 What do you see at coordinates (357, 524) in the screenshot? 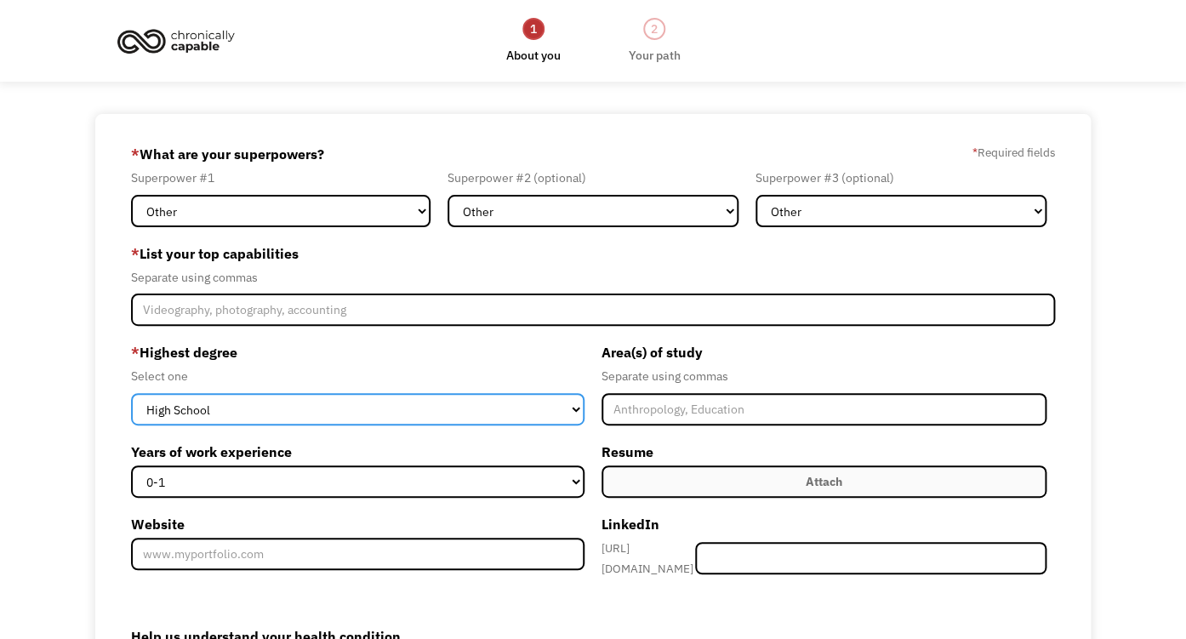
I see `label: Website` at bounding box center [357, 524].